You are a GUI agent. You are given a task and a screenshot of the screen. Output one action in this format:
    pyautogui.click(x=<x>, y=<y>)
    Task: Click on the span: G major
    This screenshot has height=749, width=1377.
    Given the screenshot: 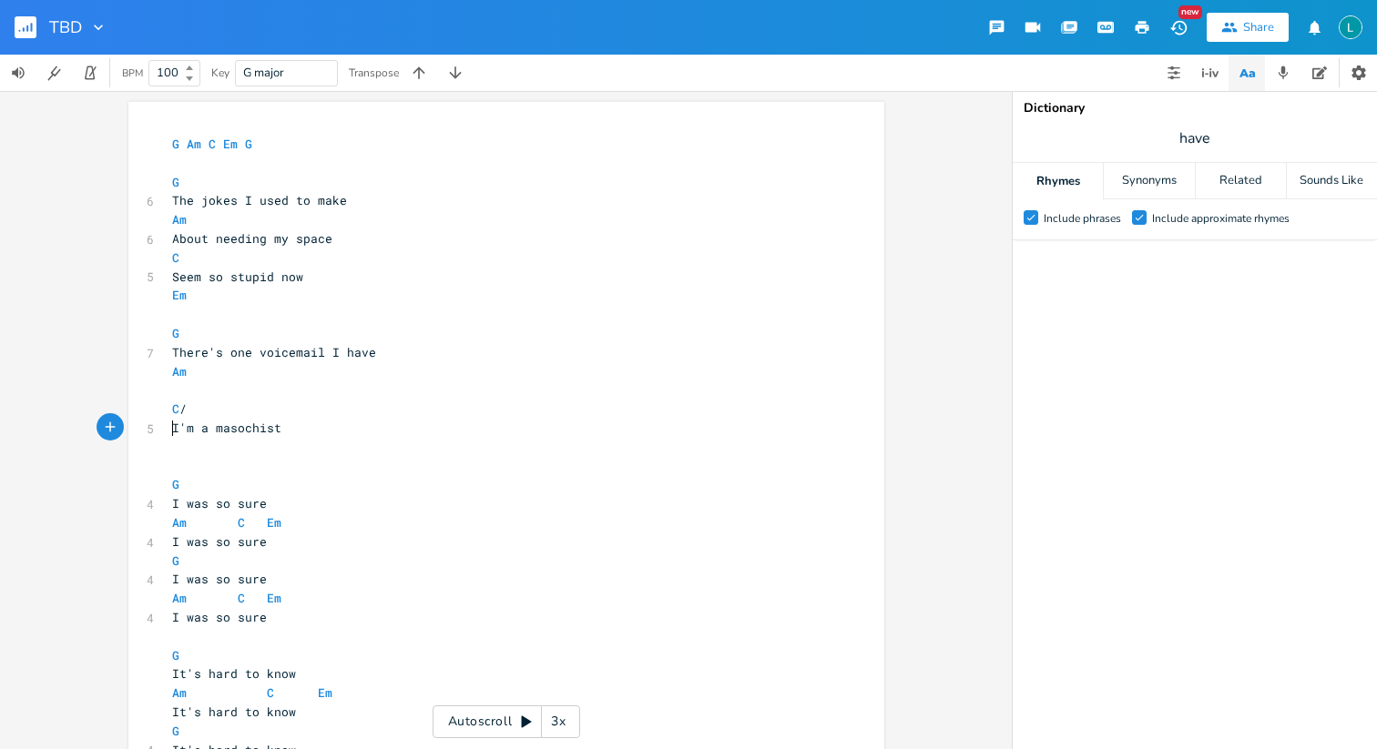 What is the action you would take?
    pyautogui.click(x=263, y=73)
    